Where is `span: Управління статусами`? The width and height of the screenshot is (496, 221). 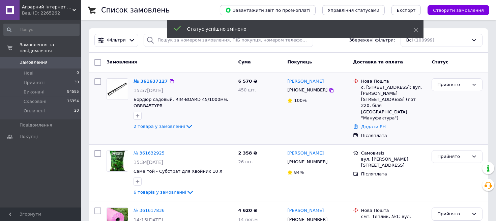 span: Управління статусами is located at coordinates (353, 10).